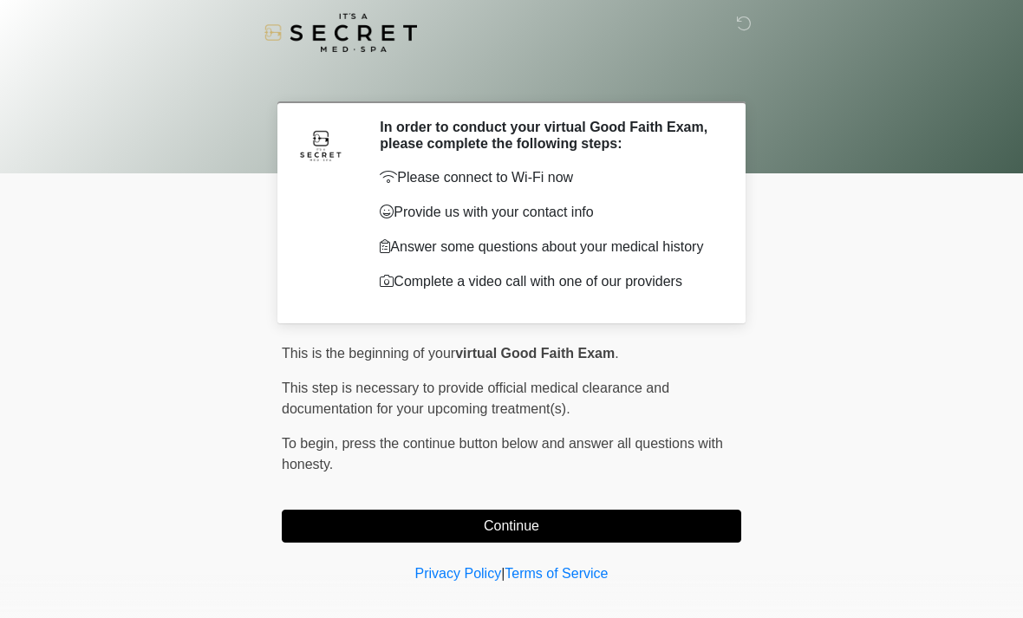 The height and width of the screenshot is (618, 1023). I want to click on h2: In order to conduct your virtual Good Faith Exam, please complete the following steps:, so click(547, 135).